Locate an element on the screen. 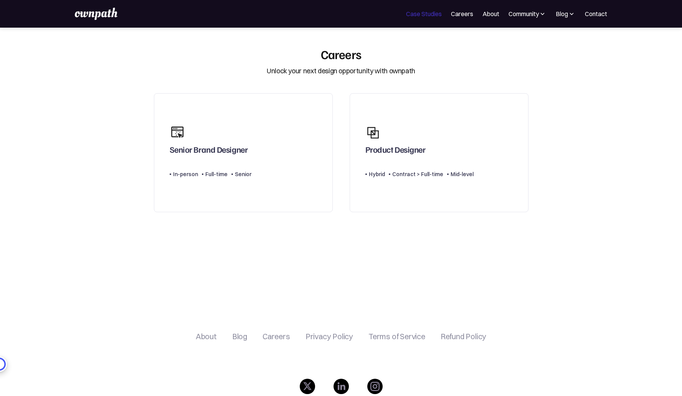 The width and height of the screenshot is (682, 396). div: Senior Brand Designer is located at coordinates (209, 151).